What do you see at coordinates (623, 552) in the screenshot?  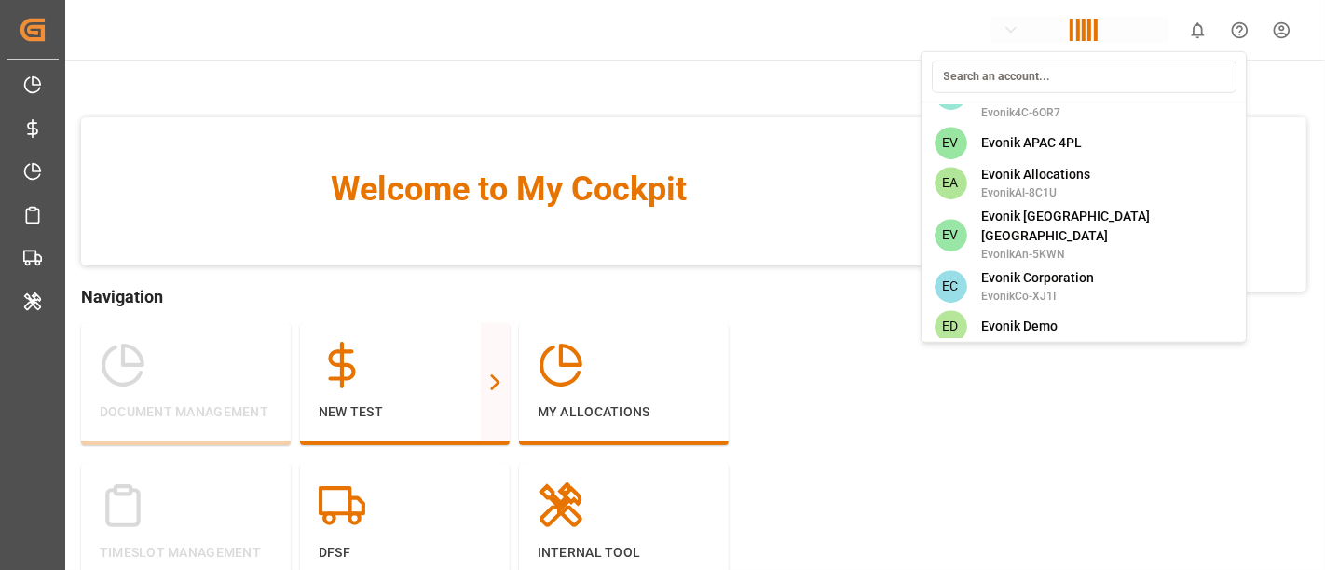 I see `p: Internal Tool` at bounding box center [623, 552].